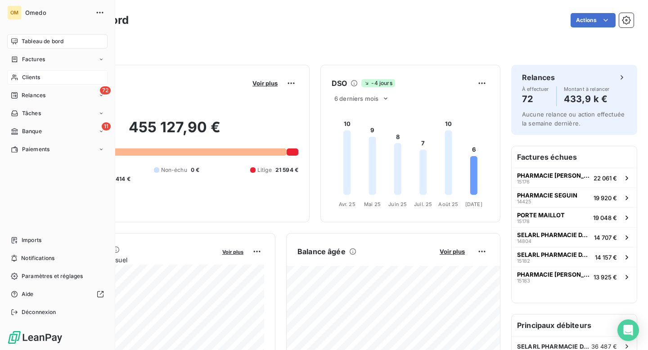 This screenshot has width=648, height=350. Describe the element at coordinates (372, 204) in the screenshot. I see `tspan: Mai 25` at that location.